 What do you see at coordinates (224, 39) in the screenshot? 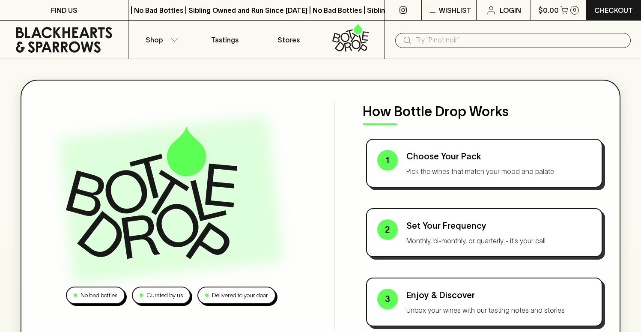
I see `a: Tastings` at bounding box center [224, 39].